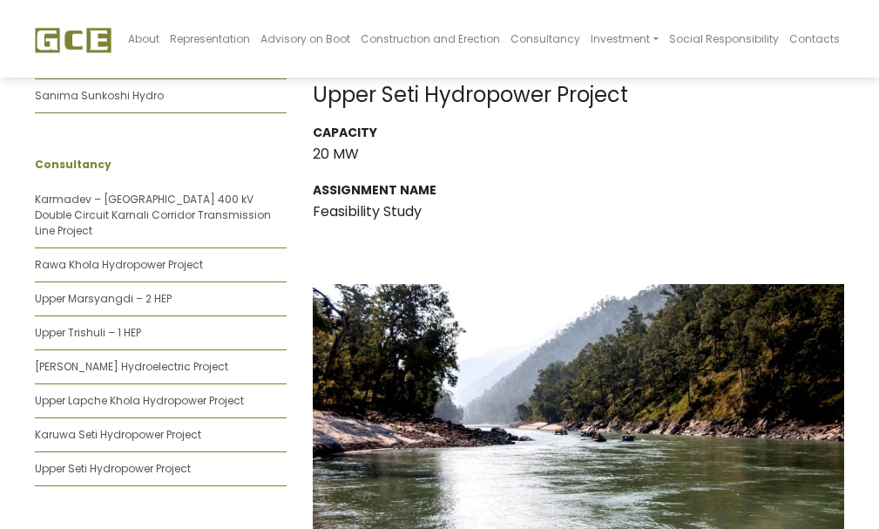  Describe the element at coordinates (545, 38) in the screenshot. I see `span: Consultancy` at that location.